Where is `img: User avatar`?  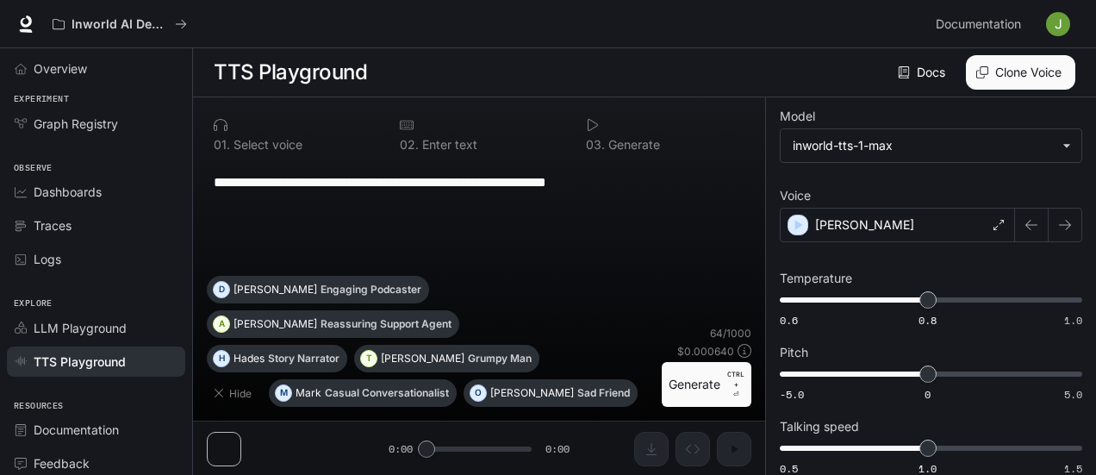
img: User avatar is located at coordinates (1058, 24).